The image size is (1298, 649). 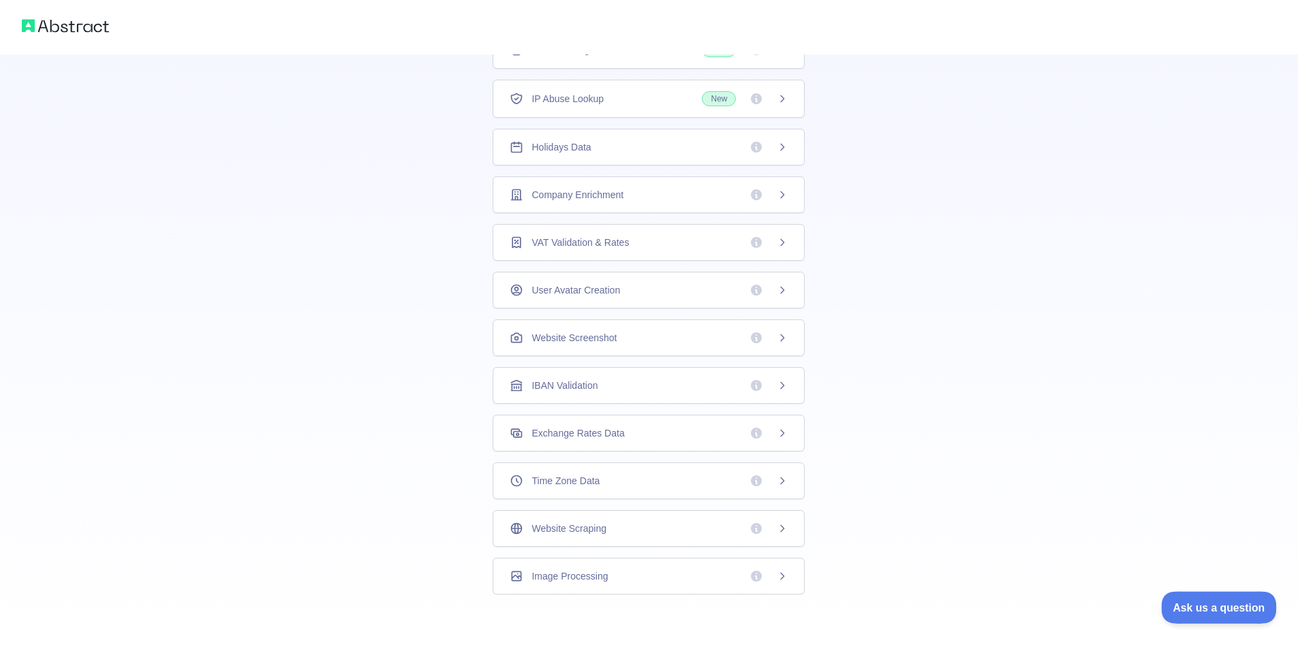 What do you see at coordinates (574, 338) in the screenshot?
I see `span: Website Screenshot` at bounding box center [574, 338].